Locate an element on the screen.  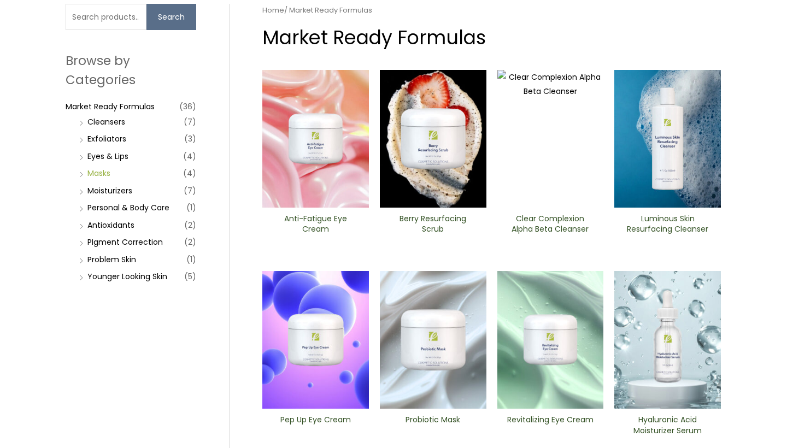
a: Market Ready Formulas is located at coordinates (110, 107).